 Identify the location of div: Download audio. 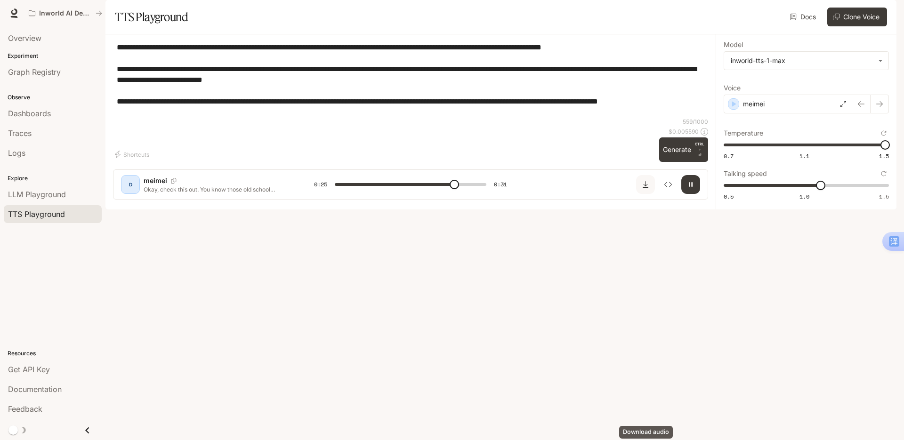
(646, 432).